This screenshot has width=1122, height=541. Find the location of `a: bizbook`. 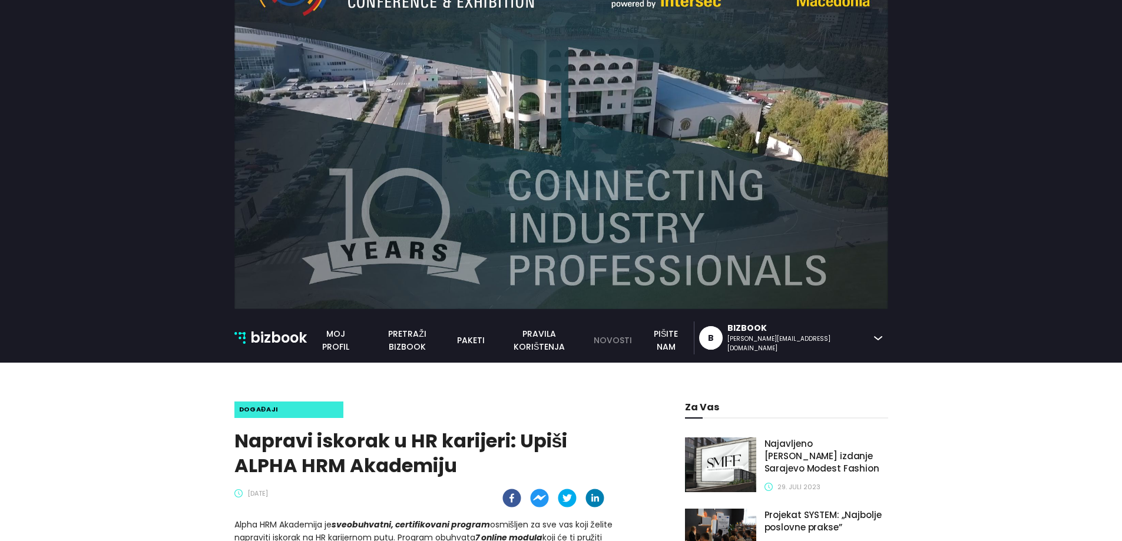

a: bizbook is located at coordinates (271, 338).